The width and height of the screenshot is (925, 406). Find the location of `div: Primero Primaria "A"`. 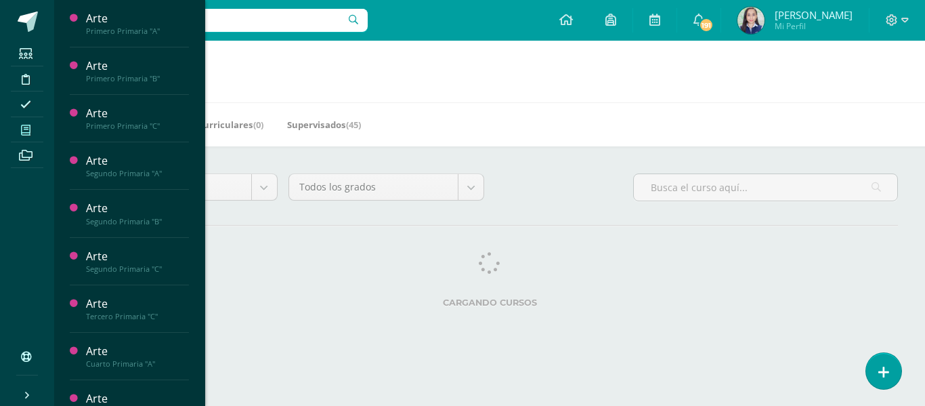

div: Primero Primaria "A" is located at coordinates (137, 31).